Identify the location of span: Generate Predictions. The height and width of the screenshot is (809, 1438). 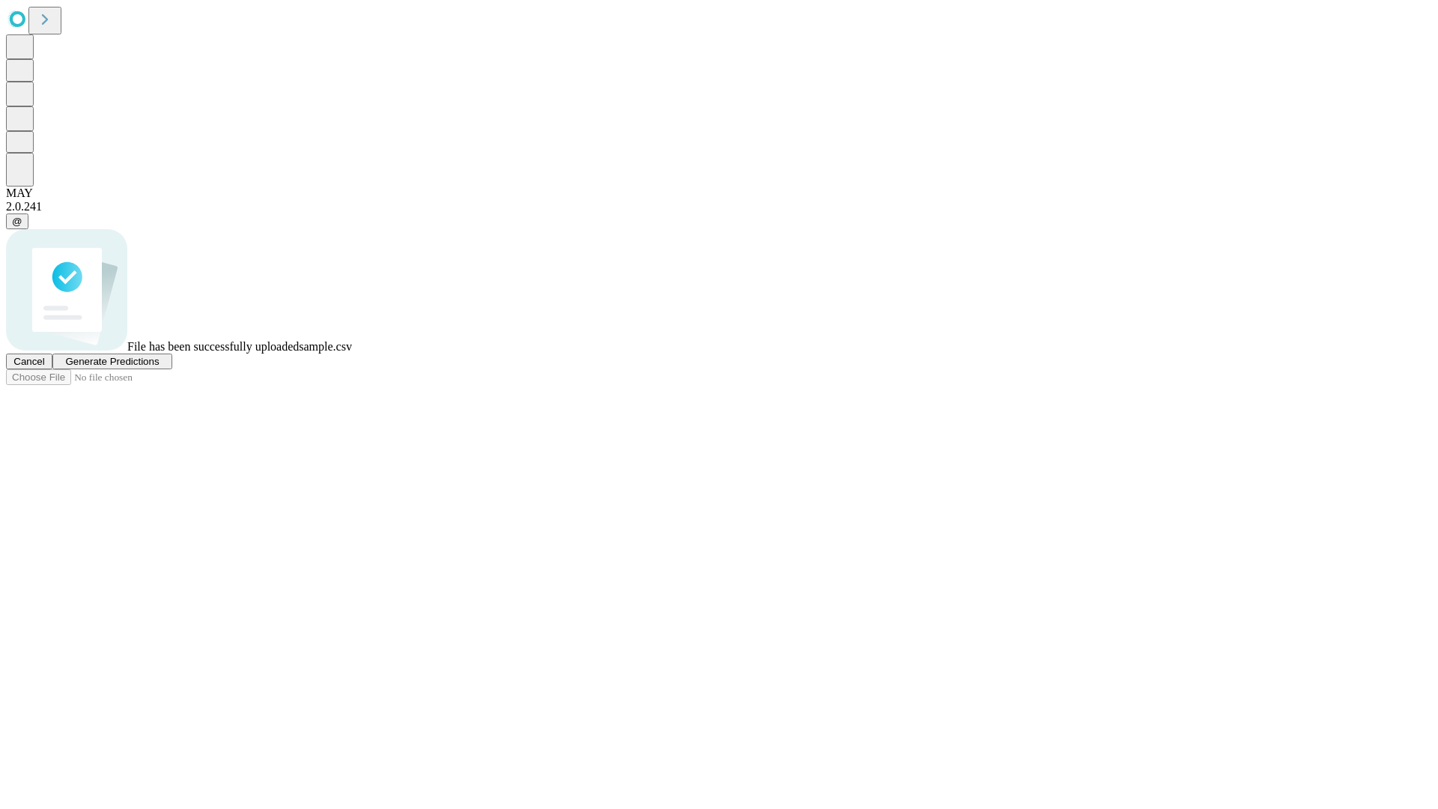
(112, 361).